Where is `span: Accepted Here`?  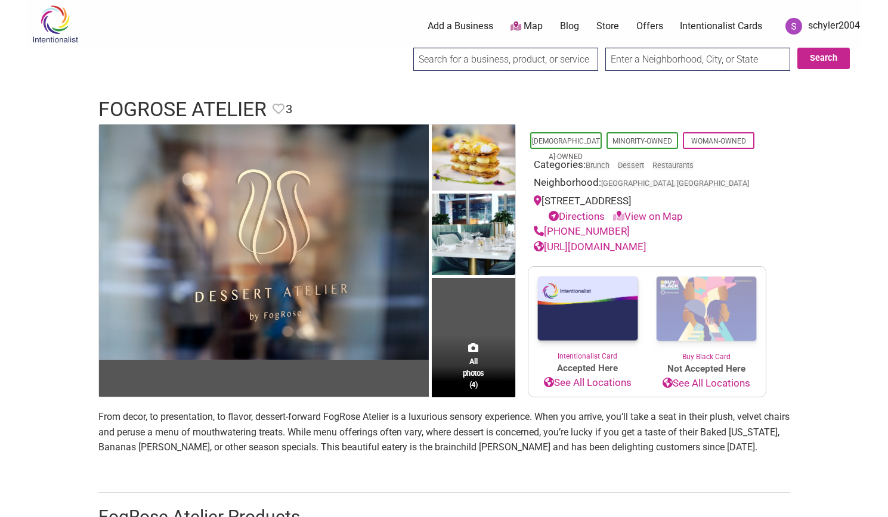
span: Accepted Here is located at coordinates (587, 368).